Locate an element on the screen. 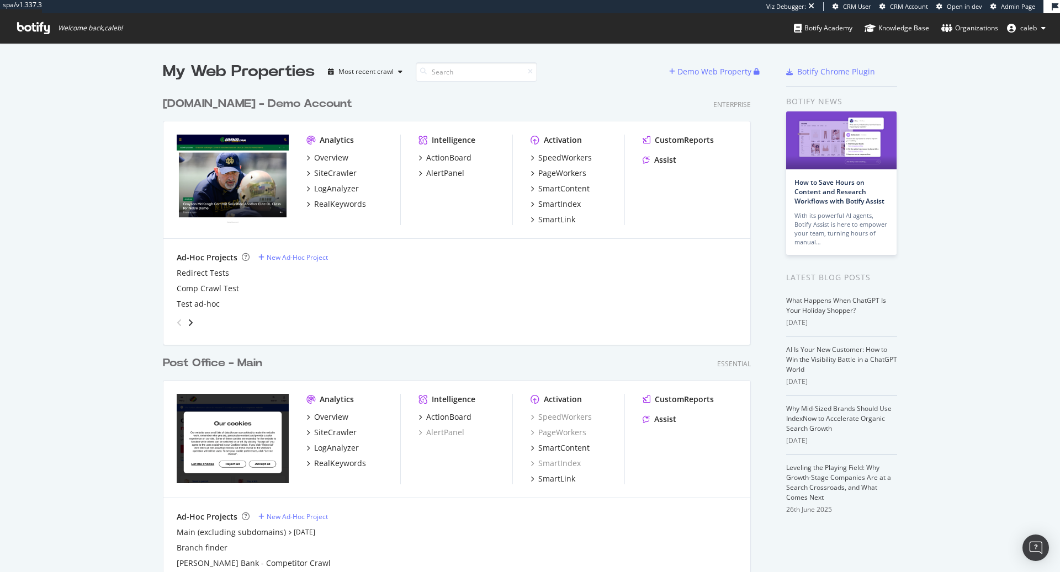  a: CRM User is located at coordinates (851, 7).